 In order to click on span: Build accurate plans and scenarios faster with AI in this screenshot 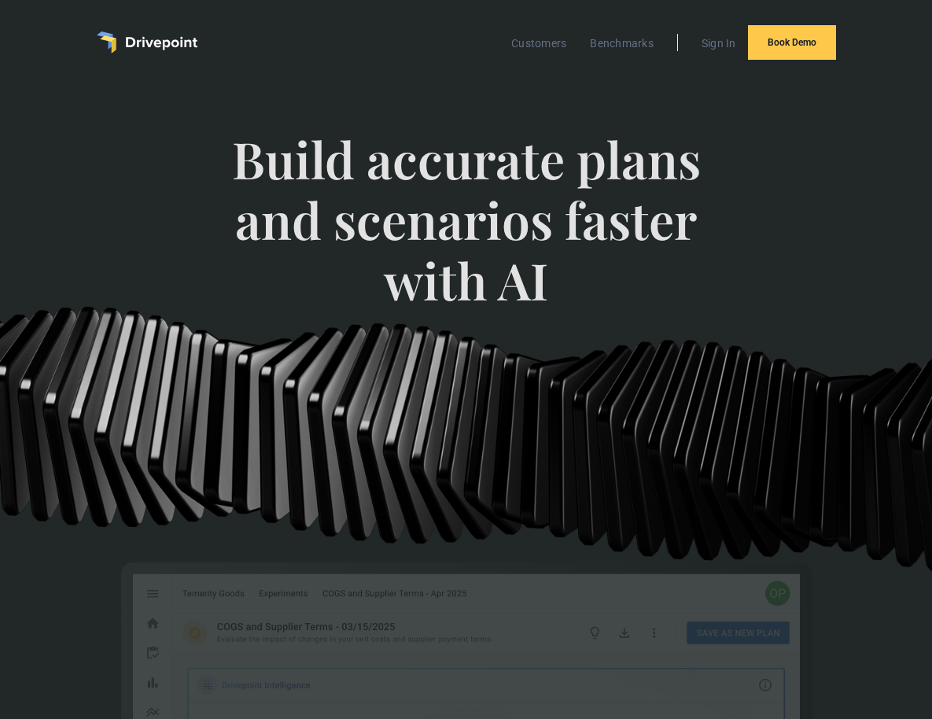, I will do `click(466, 235)`.